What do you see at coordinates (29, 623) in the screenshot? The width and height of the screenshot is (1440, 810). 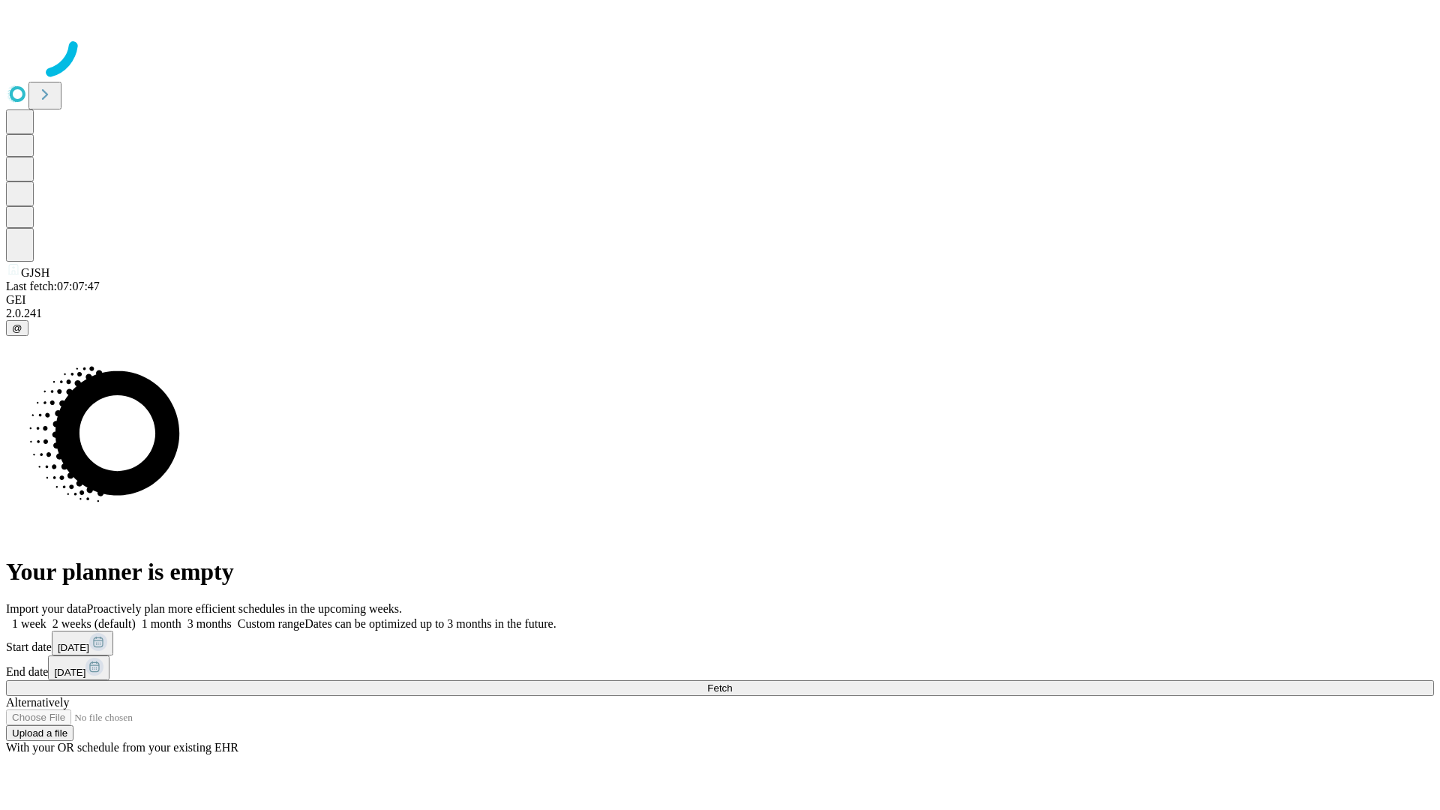 I see `span: 1 week` at bounding box center [29, 623].